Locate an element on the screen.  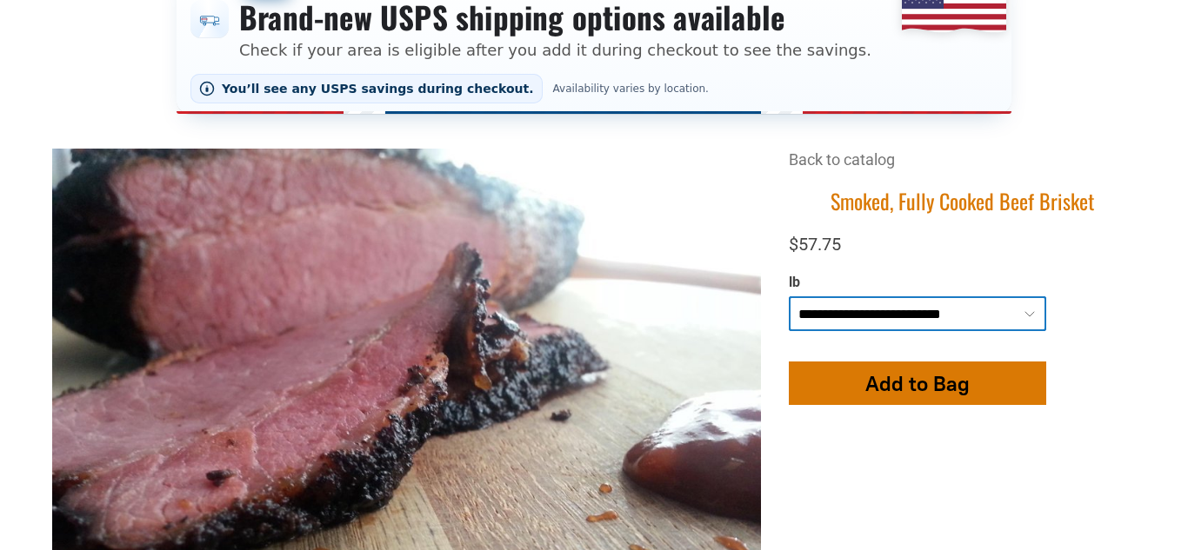
span: Availability varies by location. is located at coordinates (630, 89).